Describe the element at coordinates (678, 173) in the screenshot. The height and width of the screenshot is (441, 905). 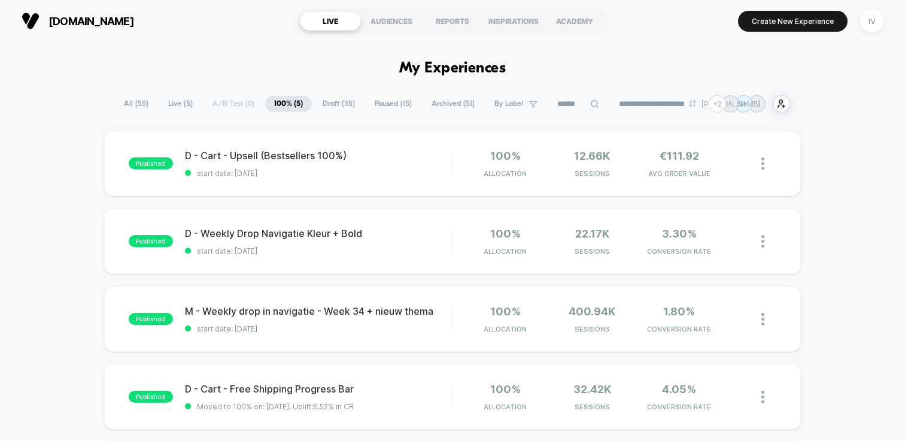
I see `span: AVG ORDER VALUE` at that location.